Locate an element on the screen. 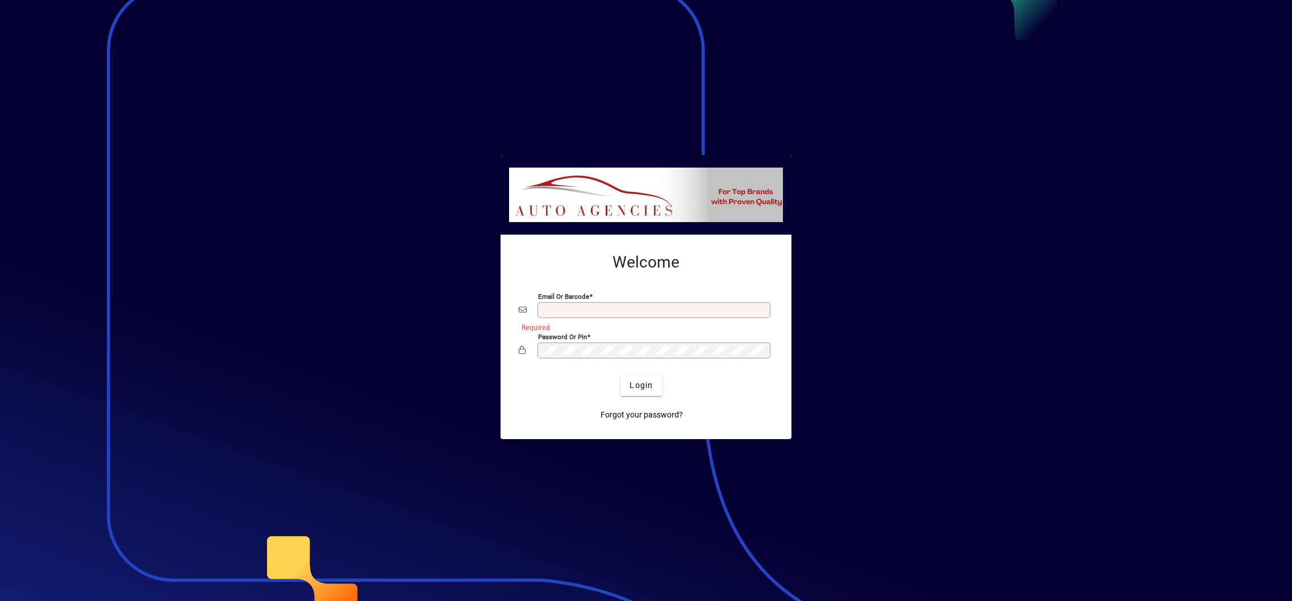 The width and height of the screenshot is (1292, 601). mat-label: Password or Pin is located at coordinates (562, 336).